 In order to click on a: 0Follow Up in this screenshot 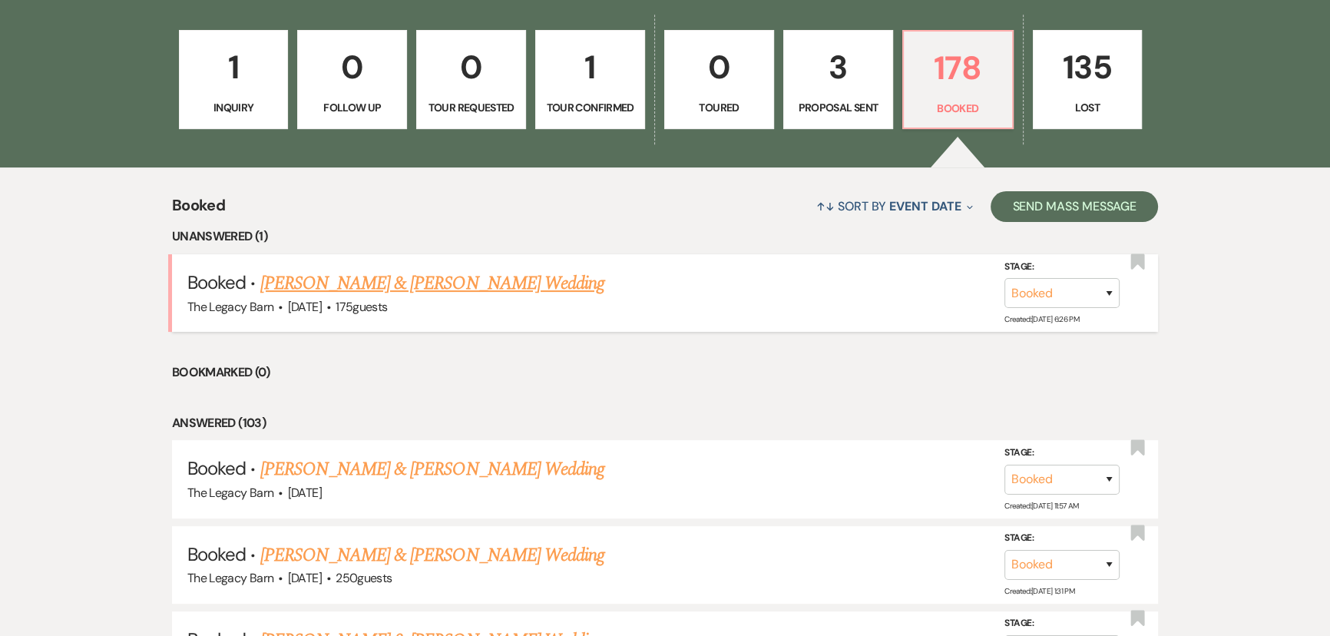, I will do `click(352, 80)`.